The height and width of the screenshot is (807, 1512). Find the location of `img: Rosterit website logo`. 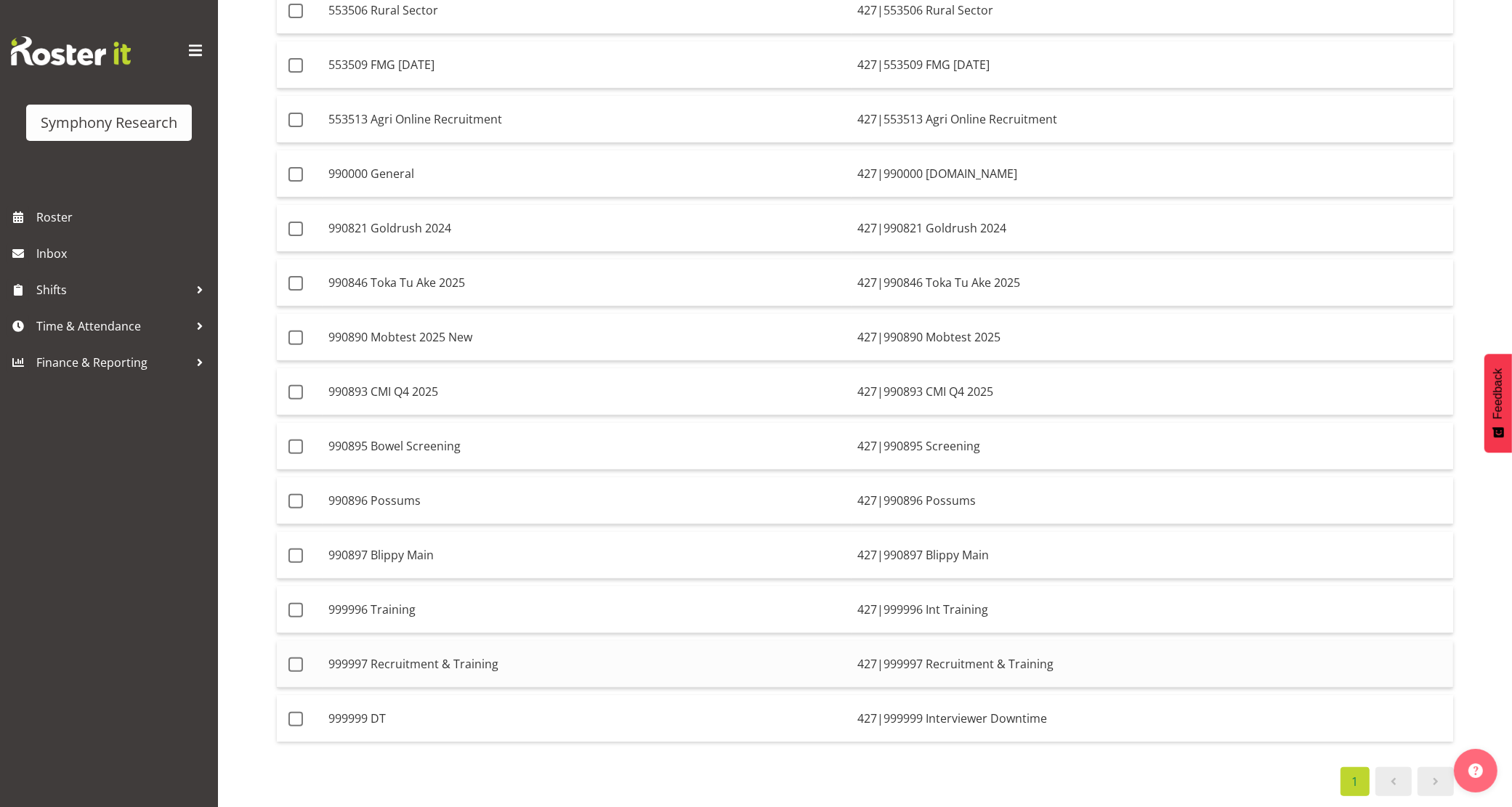

img: Rosterit website logo is located at coordinates (70, 51).